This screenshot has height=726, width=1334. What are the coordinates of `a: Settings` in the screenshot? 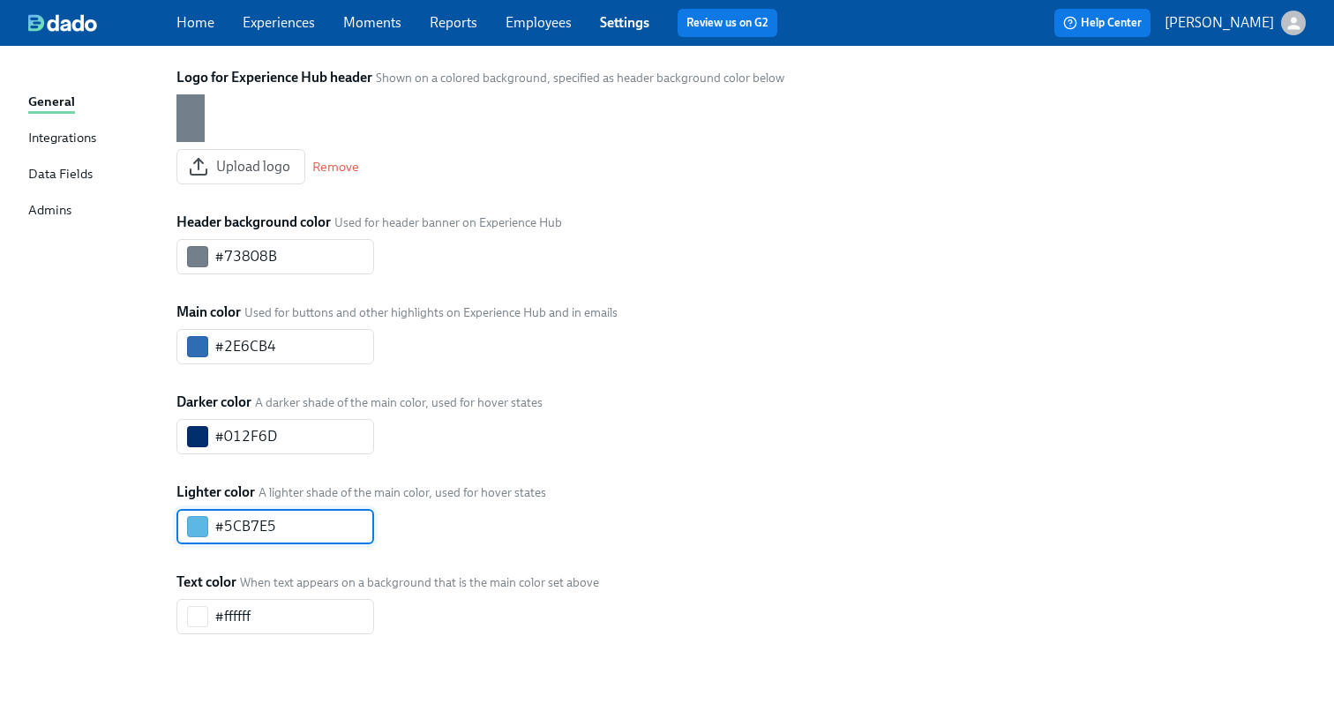 It's located at (625, 22).